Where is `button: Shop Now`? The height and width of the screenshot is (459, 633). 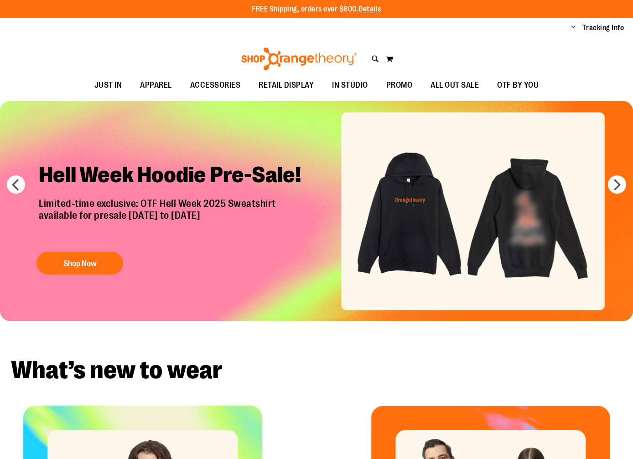 button: Shop Now is located at coordinates (80, 263).